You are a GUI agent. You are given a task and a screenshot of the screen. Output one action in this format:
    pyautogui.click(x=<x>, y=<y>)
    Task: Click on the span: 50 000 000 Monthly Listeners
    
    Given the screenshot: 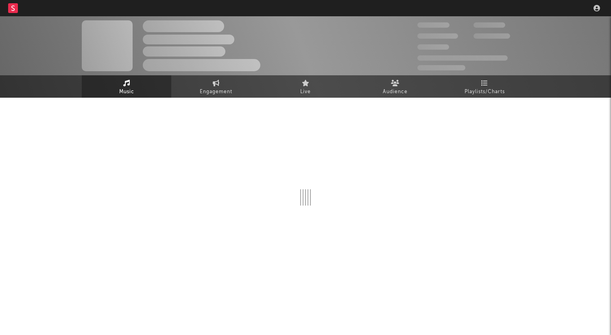 What is the action you would take?
    pyautogui.click(x=463, y=58)
    